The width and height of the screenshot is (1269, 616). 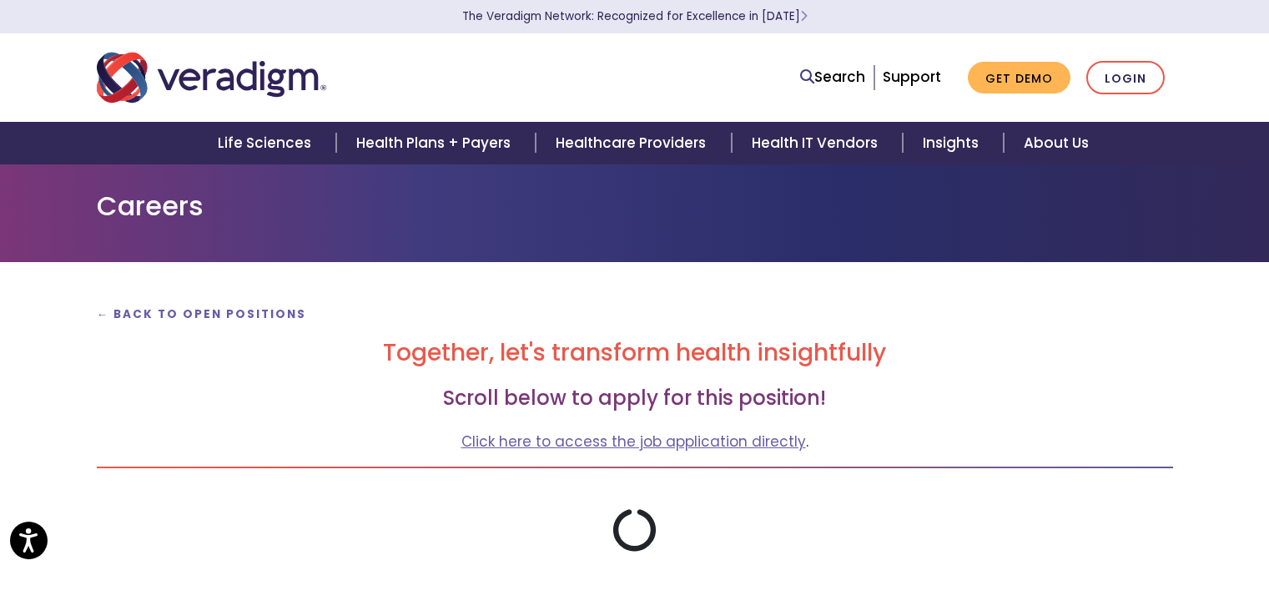 What do you see at coordinates (953, 143) in the screenshot?
I see `a: Insights` at bounding box center [953, 143].